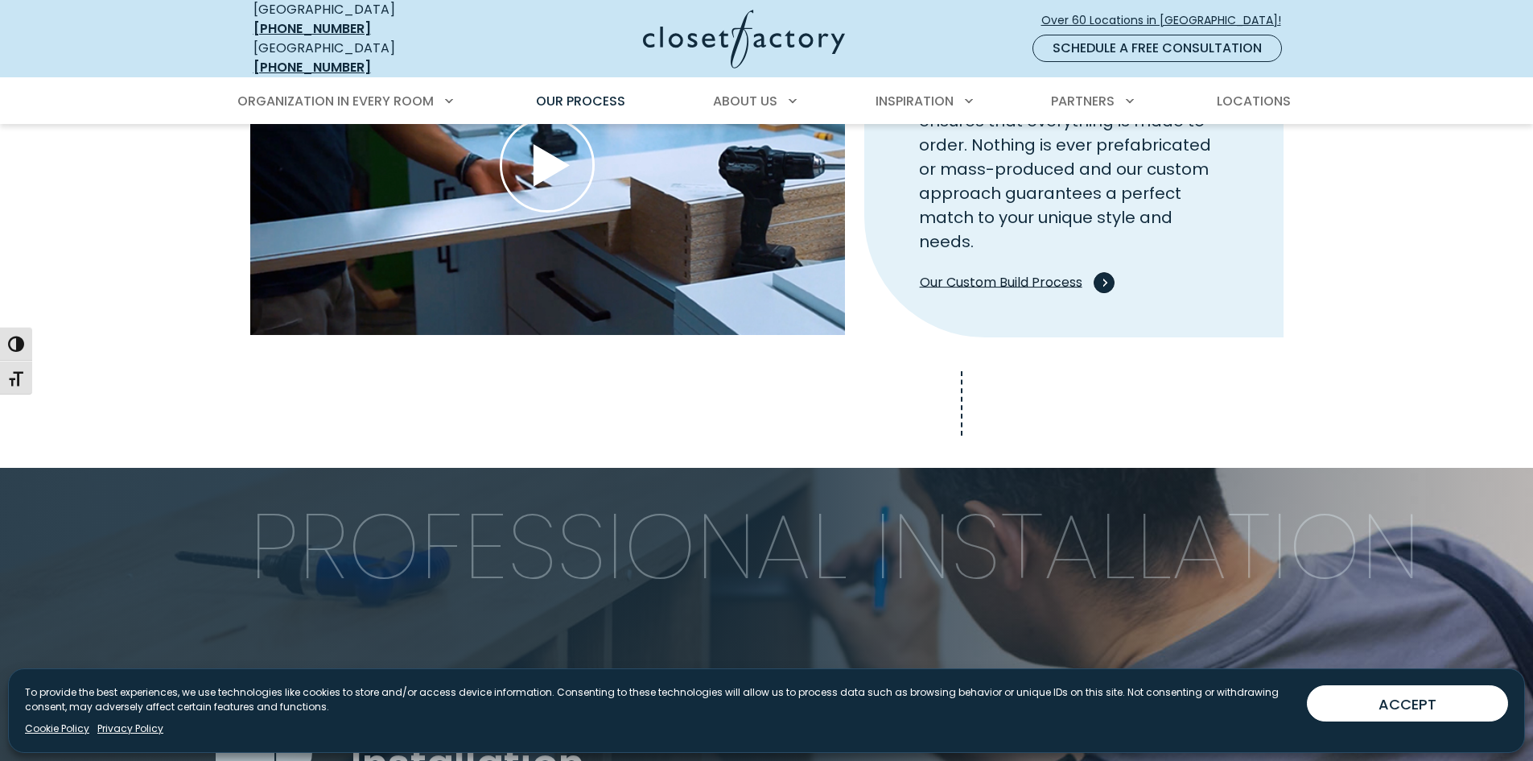  I want to click on p: Professional Installation, so click(835, 546).